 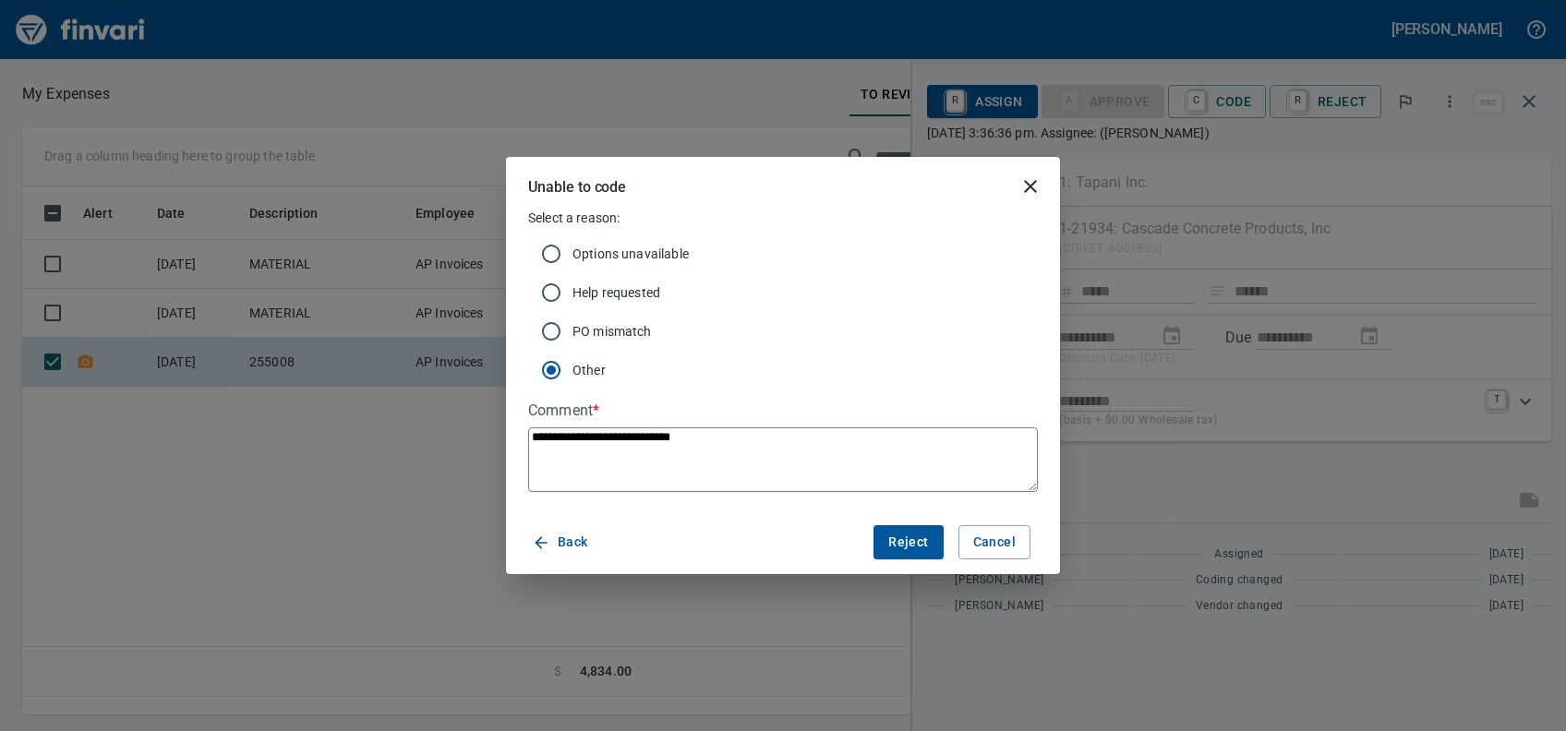 I want to click on div: PO mismatch, so click(x=783, y=331).